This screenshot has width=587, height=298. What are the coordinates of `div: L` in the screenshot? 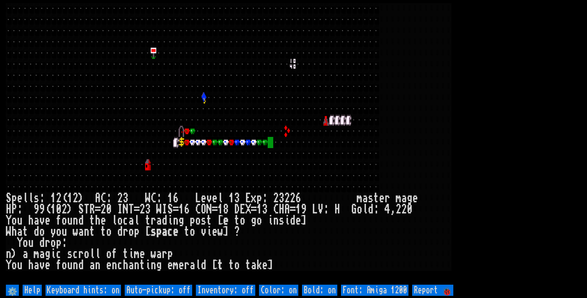 It's located at (198, 198).